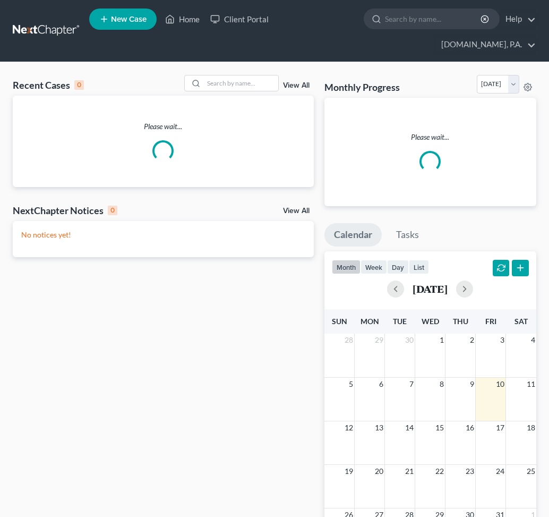 This screenshot has height=517, width=549. What do you see at coordinates (349, 471) in the screenshot?
I see `span: 19` at bounding box center [349, 471].